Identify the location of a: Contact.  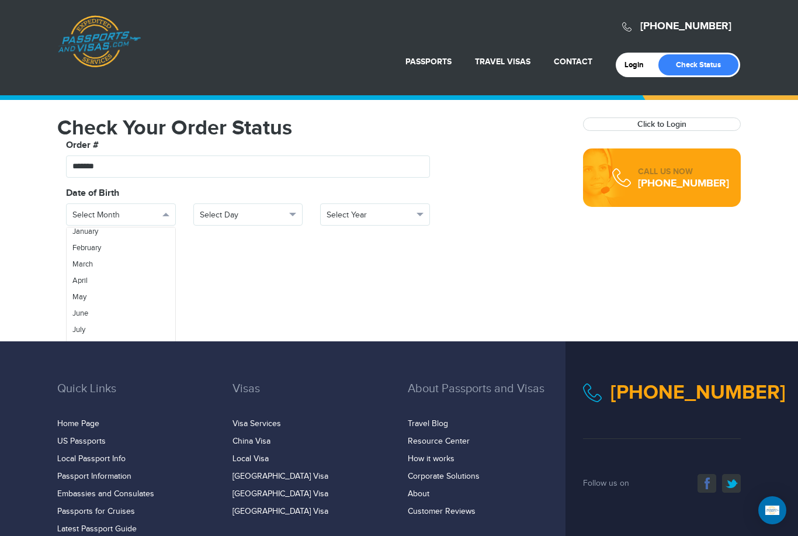
(573, 61).